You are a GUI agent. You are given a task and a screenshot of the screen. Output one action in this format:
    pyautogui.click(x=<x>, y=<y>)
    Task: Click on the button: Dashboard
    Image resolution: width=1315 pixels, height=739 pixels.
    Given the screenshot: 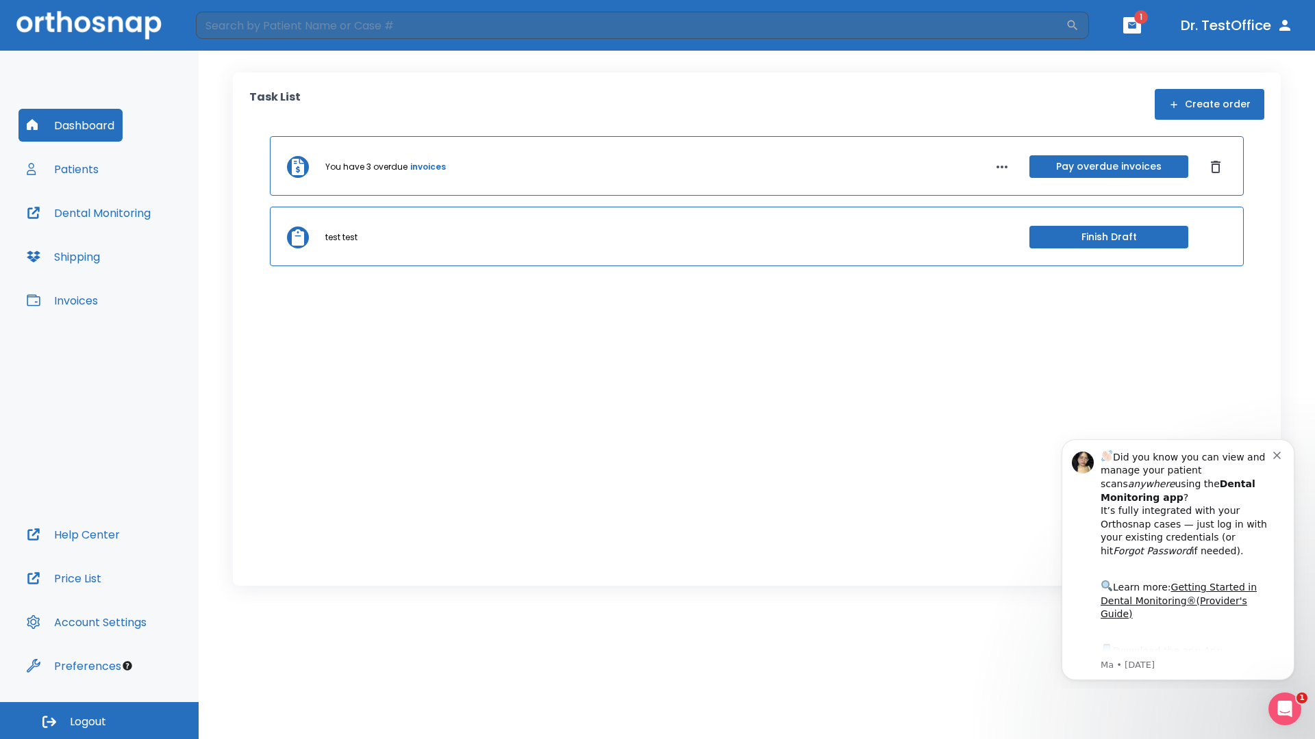 What is the action you would take?
    pyautogui.click(x=71, y=125)
    